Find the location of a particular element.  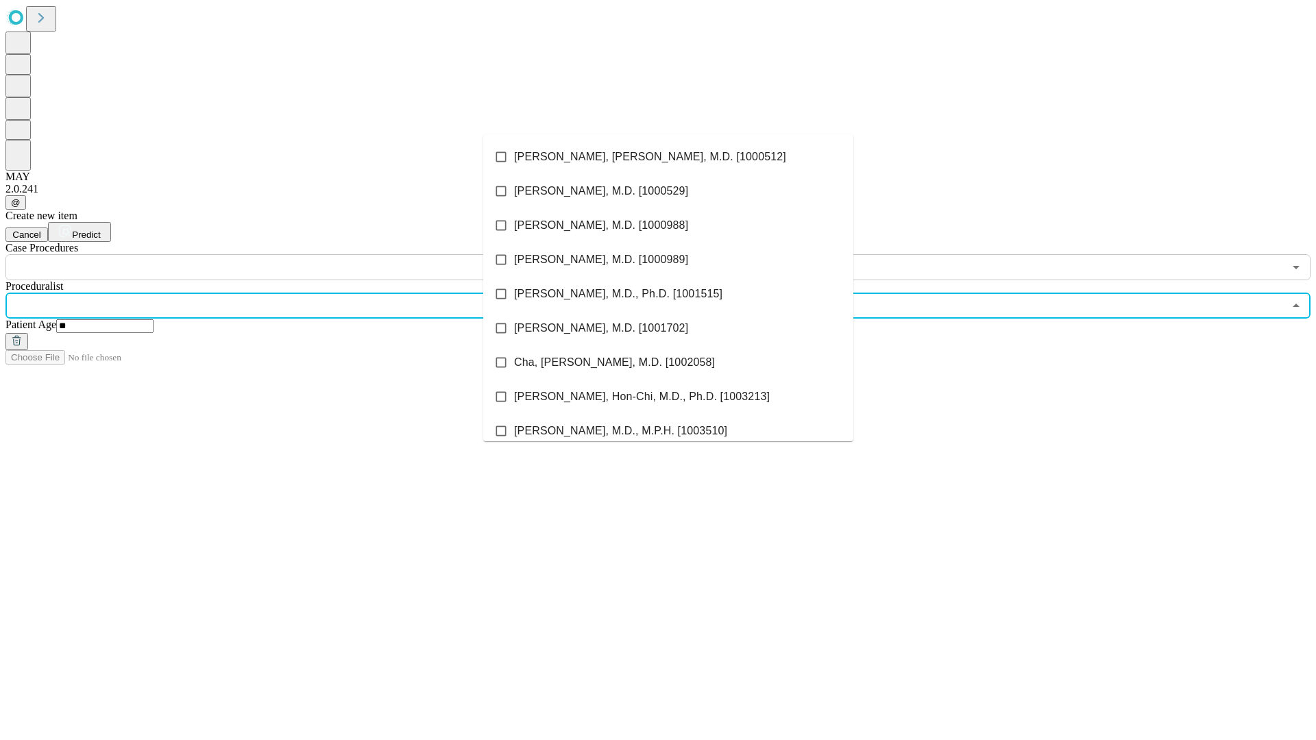

button: Open is located at coordinates (1296, 267).